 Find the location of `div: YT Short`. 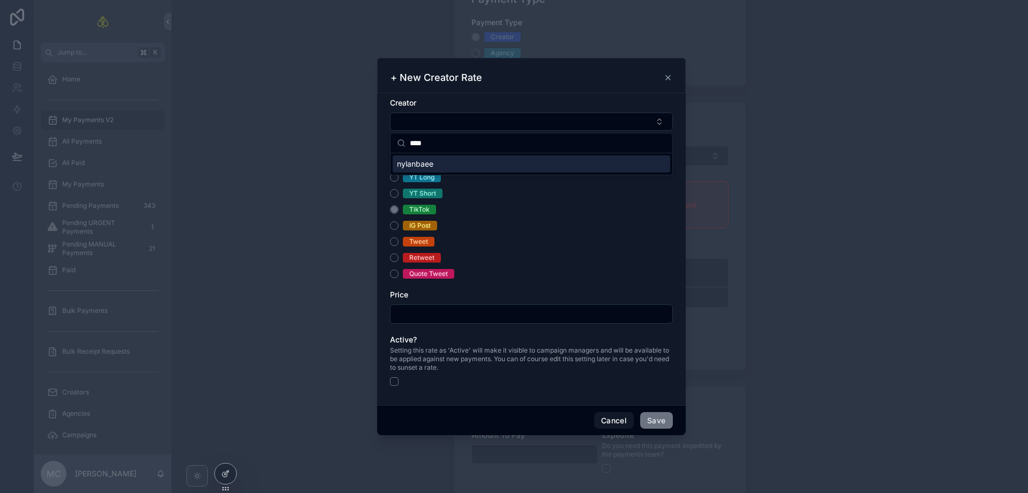

div: YT Short is located at coordinates (423, 193).